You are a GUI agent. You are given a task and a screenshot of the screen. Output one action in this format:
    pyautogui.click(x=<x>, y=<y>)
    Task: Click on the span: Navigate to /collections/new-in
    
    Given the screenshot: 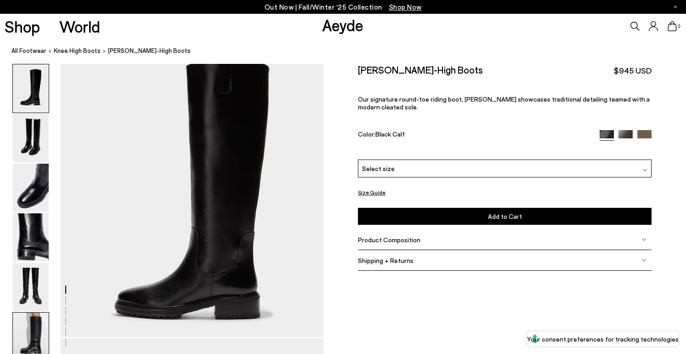 What is the action you would take?
    pyautogui.click(x=405, y=7)
    